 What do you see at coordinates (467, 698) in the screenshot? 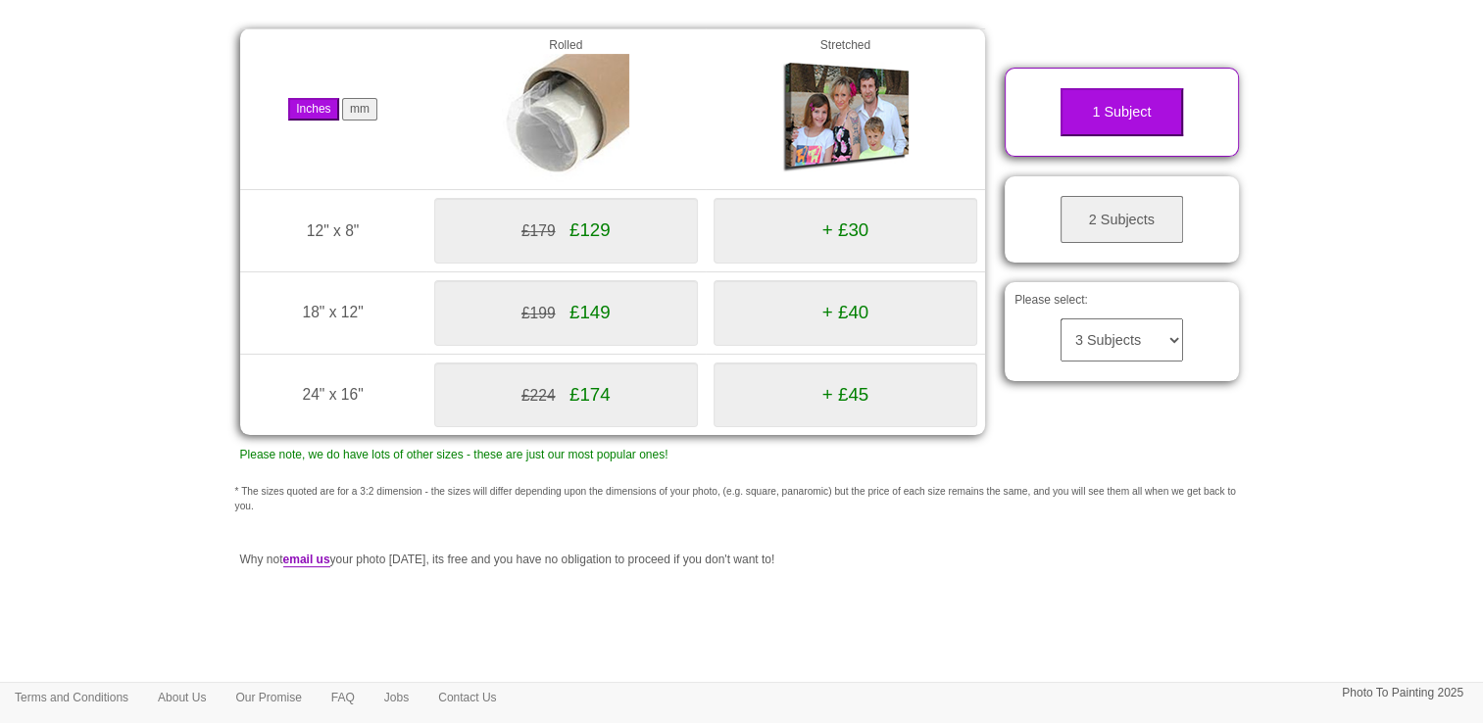
I see `a: Contact Us` at bounding box center [467, 698].